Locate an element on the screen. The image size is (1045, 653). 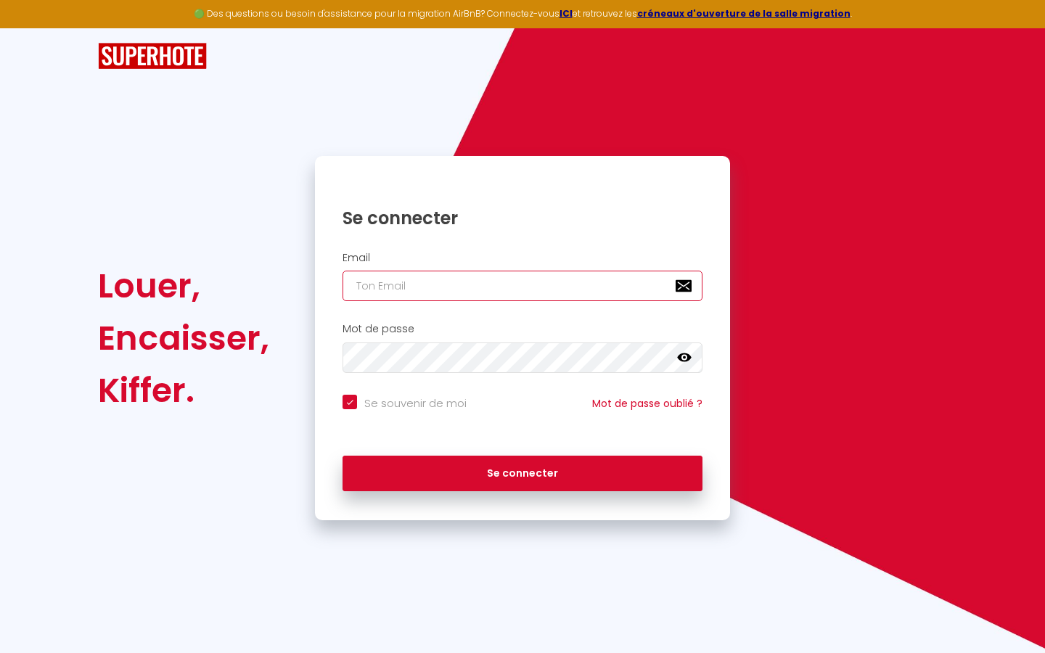
a: créneaux d'ouverture de la salle migration is located at coordinates (744, 13).